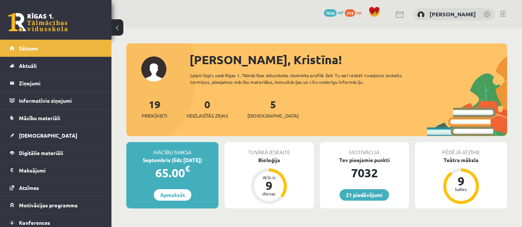 The width and height of the screenshot is (522, 227). What do you see at coordinates (28, 48) in the screenshot?
I see `span: Sākums` at bounding box center [28, 48].